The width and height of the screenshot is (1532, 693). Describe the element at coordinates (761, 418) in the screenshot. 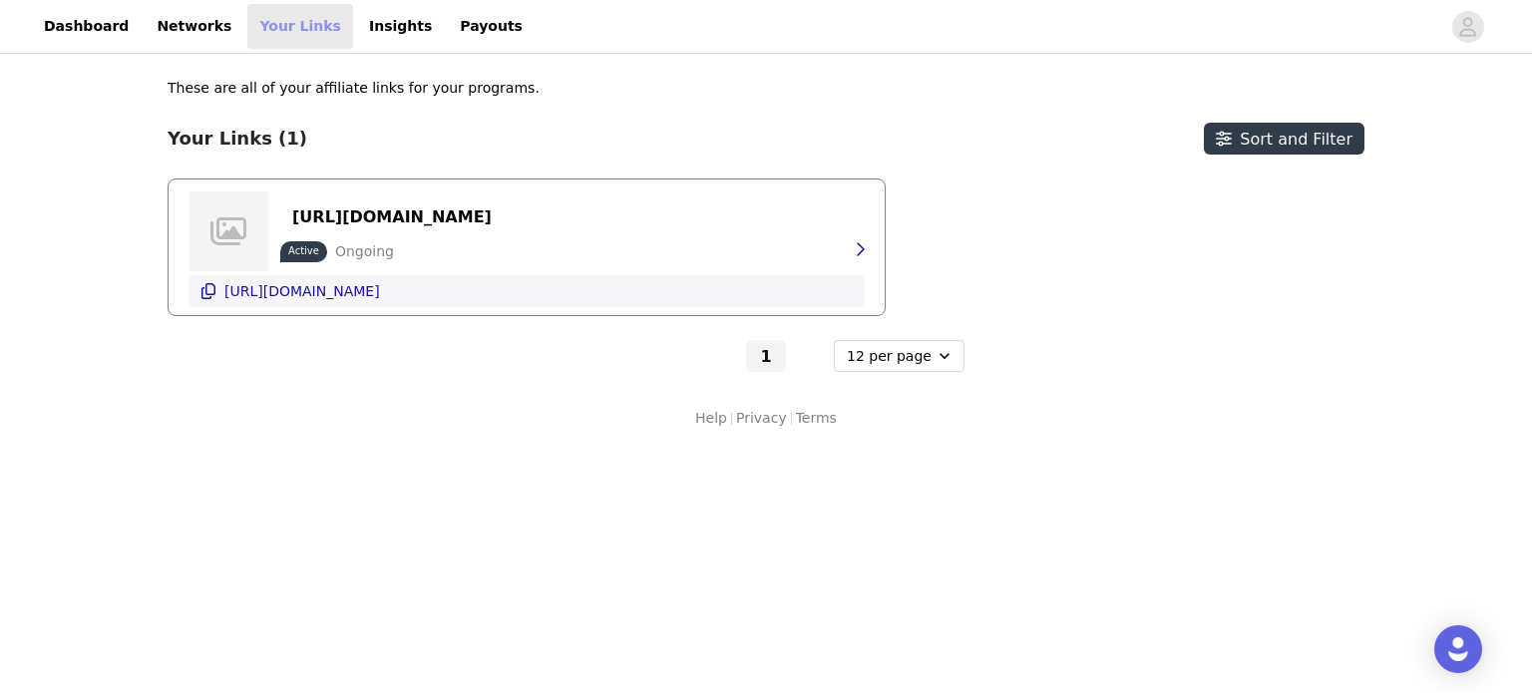

I see `a: Privacy` at that location.